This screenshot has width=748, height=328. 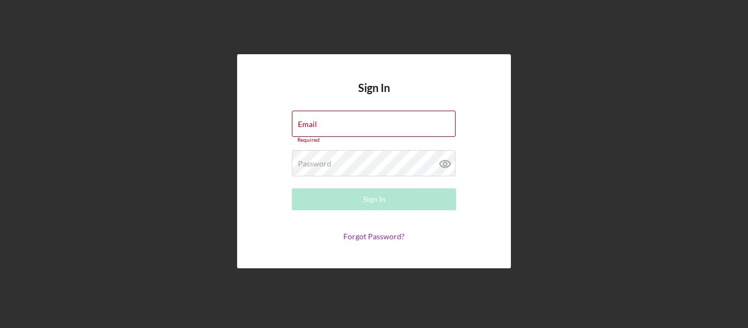 What do you see at coordinates (307, 124) in the screenshot?
I see `label: Email` at bounding box center [307, 124].